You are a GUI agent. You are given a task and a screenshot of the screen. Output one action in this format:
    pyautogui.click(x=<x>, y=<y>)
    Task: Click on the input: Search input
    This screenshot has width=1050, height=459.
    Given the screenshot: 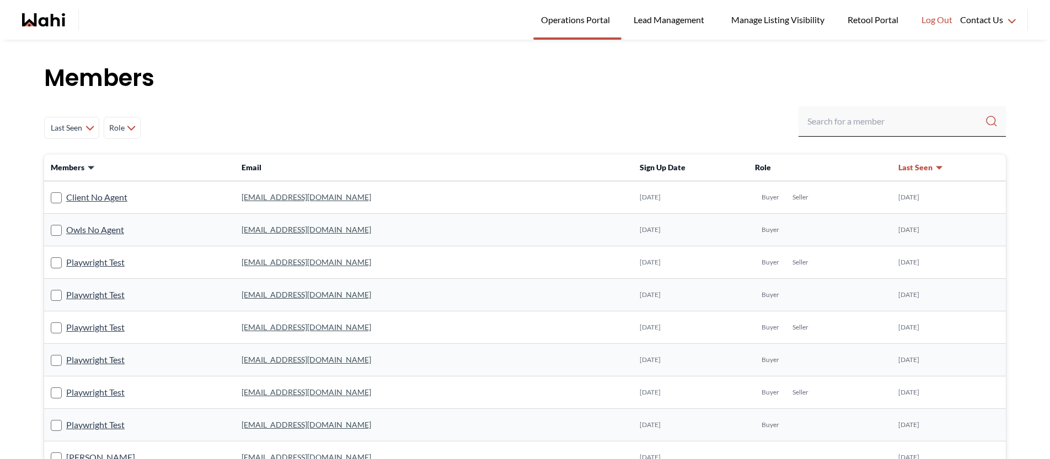 What is the action you would take?
    pyautogui.click(x=896, y=121)
    